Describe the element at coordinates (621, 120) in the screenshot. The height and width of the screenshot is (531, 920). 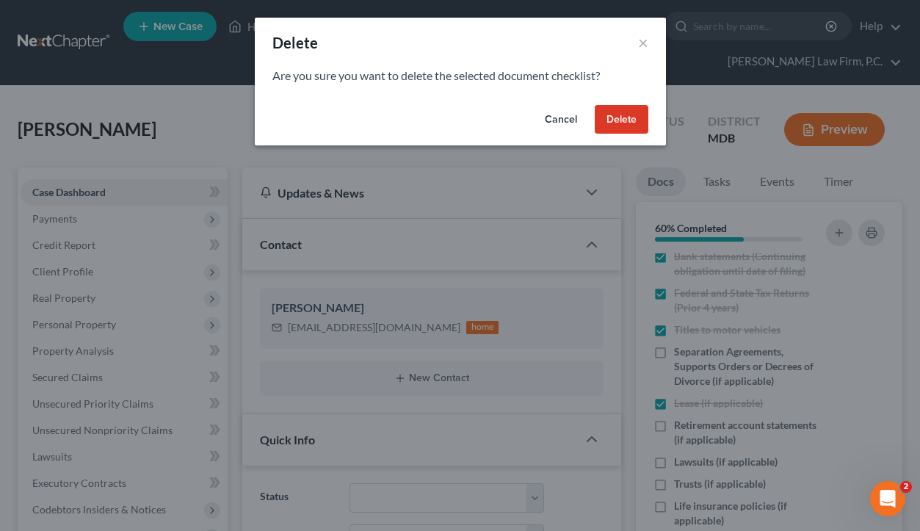
I see `button: Delete` at that location.